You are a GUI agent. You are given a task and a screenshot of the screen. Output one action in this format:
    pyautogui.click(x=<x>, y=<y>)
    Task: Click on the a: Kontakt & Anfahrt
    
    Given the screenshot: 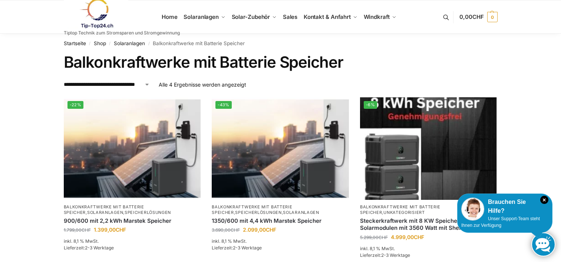 What is the action you would take?
    pyautogui.click(x=330, y=17)
    